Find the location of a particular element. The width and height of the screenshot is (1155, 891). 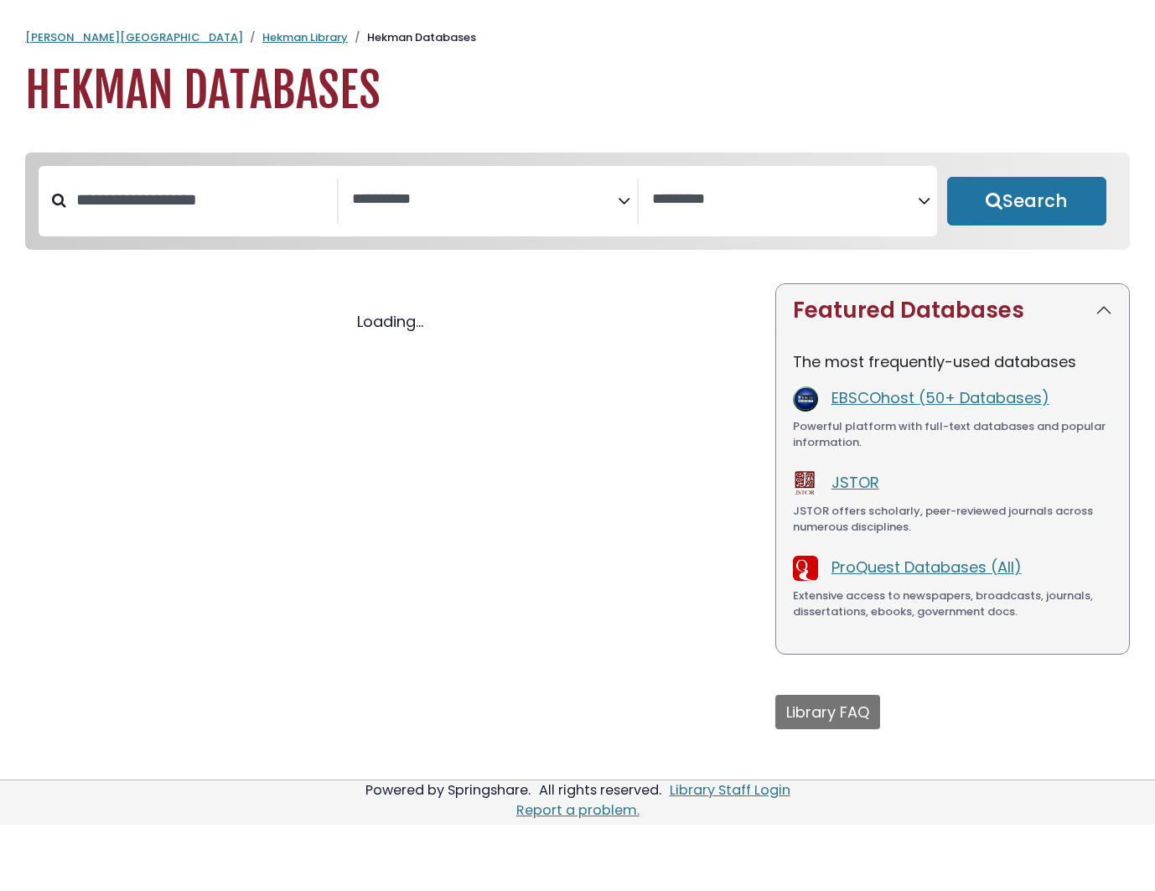

h1: Hekman Databases is located at coordinates (577, 90).